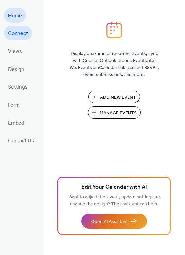 Image resolution: width=185 pixels, height=255 pixels. I want to click on a: Design, so click(16, 69).